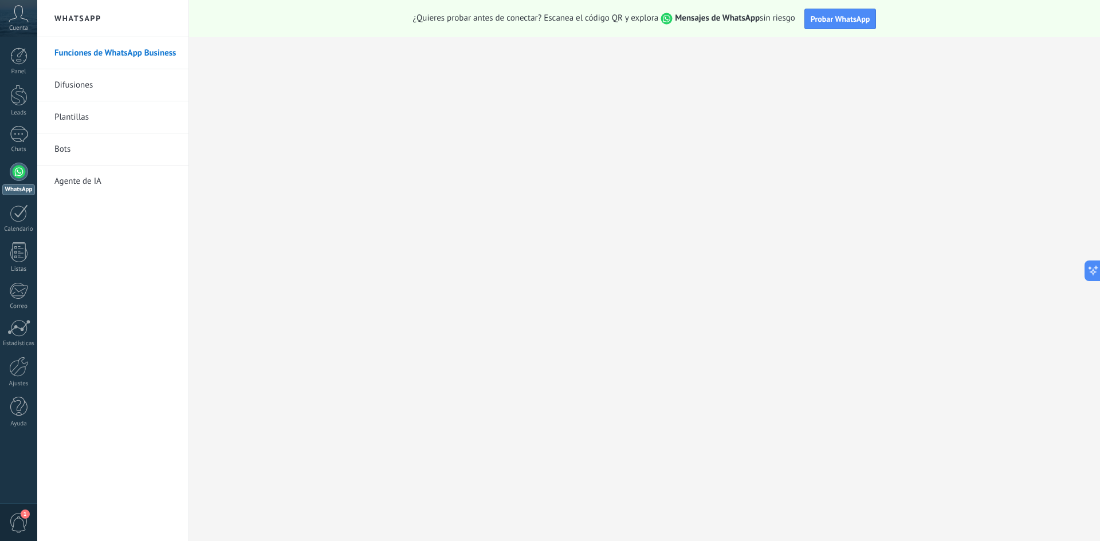  Describe the element at coordinates (19, 113) in the screenshot. I see `div: Leads` at that location.